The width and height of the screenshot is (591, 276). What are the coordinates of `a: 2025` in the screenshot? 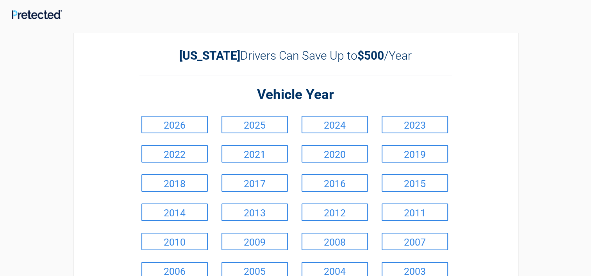 It's located at (255, 125).